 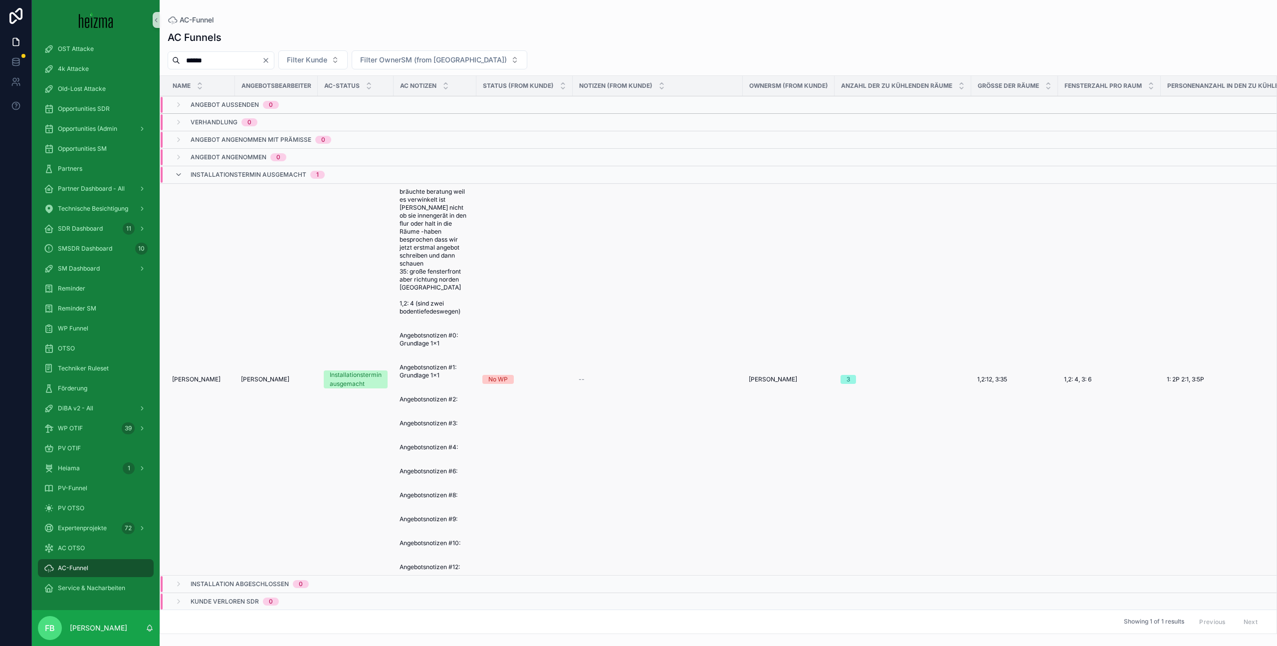 I want to click on span: Angebotsbearbeiter, so click(x=276, y=86).